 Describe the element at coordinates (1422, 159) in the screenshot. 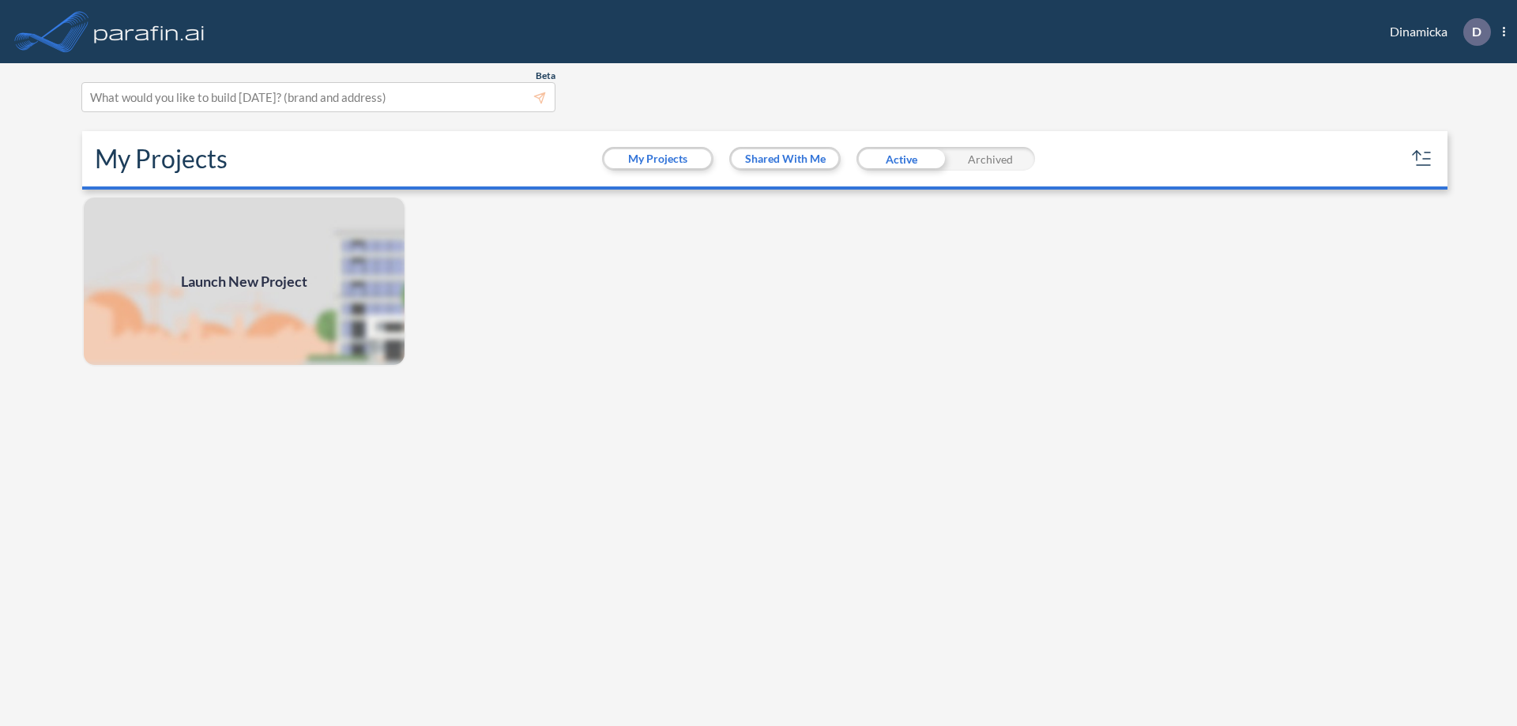

I see `button: sort` at that location.